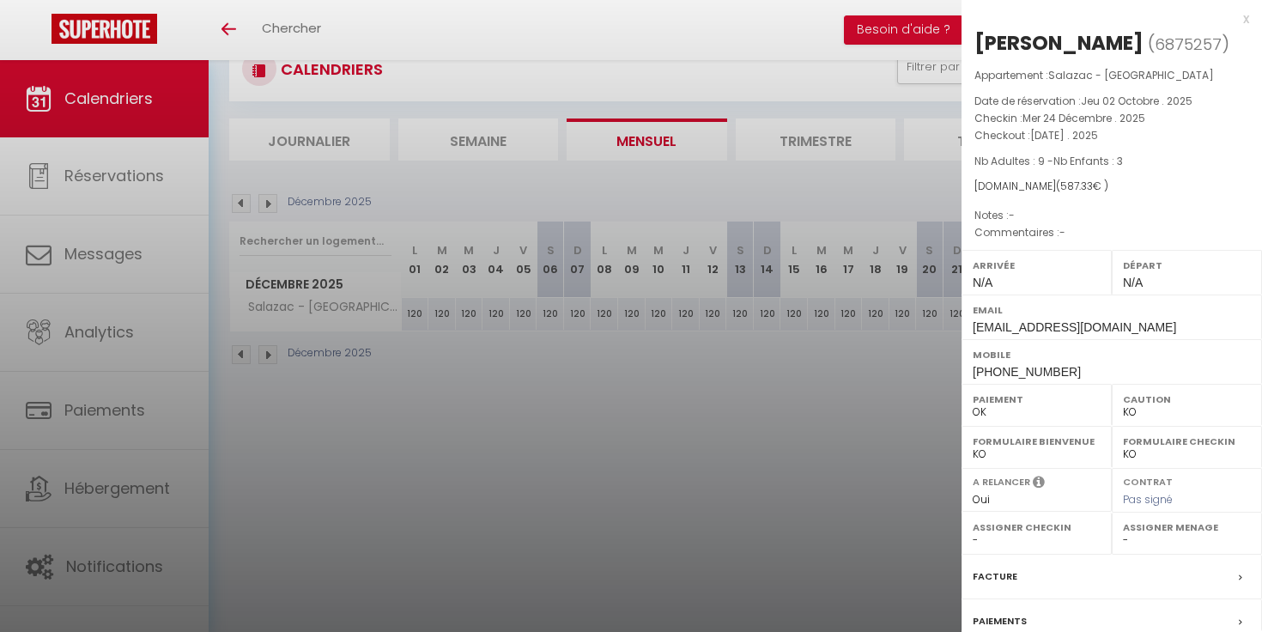  I want to click on label: Facture, so click(995, 576).